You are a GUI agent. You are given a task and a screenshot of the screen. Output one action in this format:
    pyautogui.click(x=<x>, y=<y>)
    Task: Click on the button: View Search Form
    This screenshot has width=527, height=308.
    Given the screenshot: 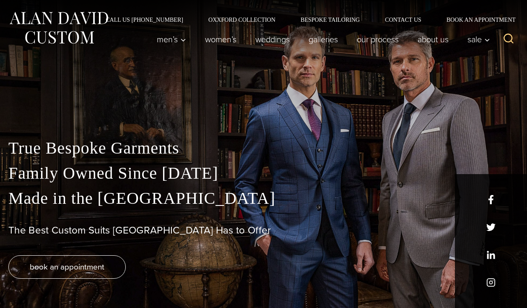 What is the action you would take?
    pyautogui.click(x=508, y=39)
    